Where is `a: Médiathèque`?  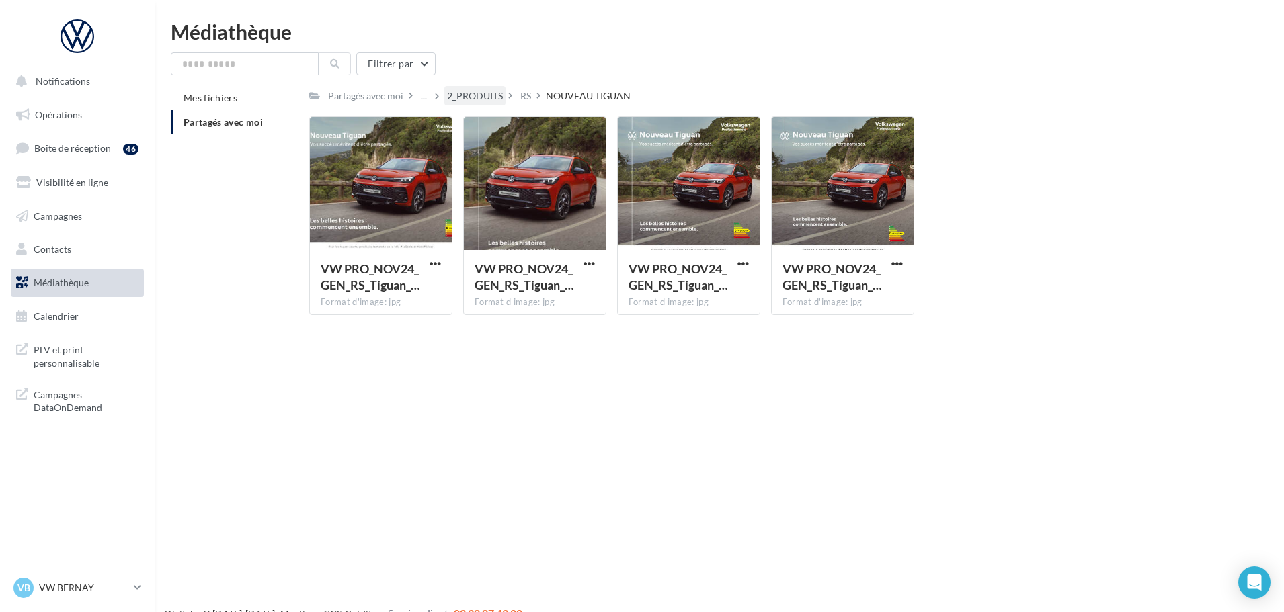 a: Médiathèque is located at coordinates (77, 283).